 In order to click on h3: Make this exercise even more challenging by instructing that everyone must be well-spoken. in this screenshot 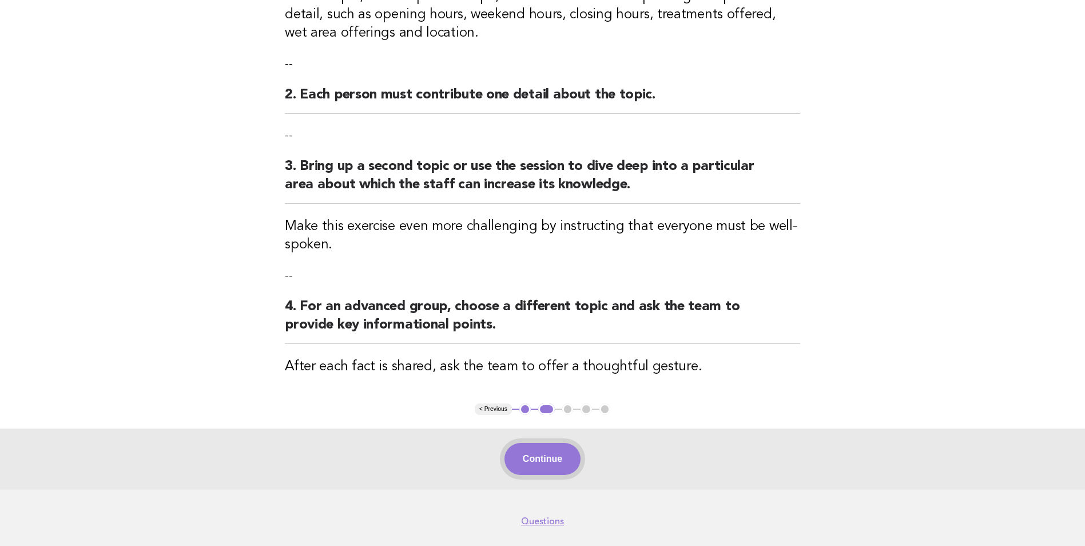, I will do `click(542, 236)`.